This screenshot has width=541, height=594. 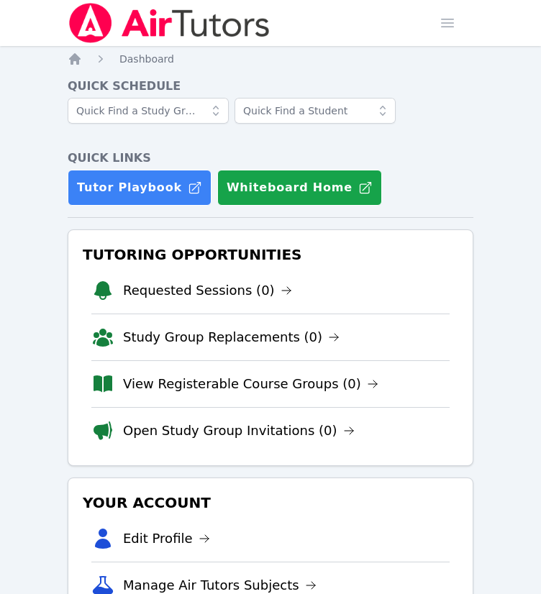 I want to click on img: Air Tutors, so click(x=169, y=23).